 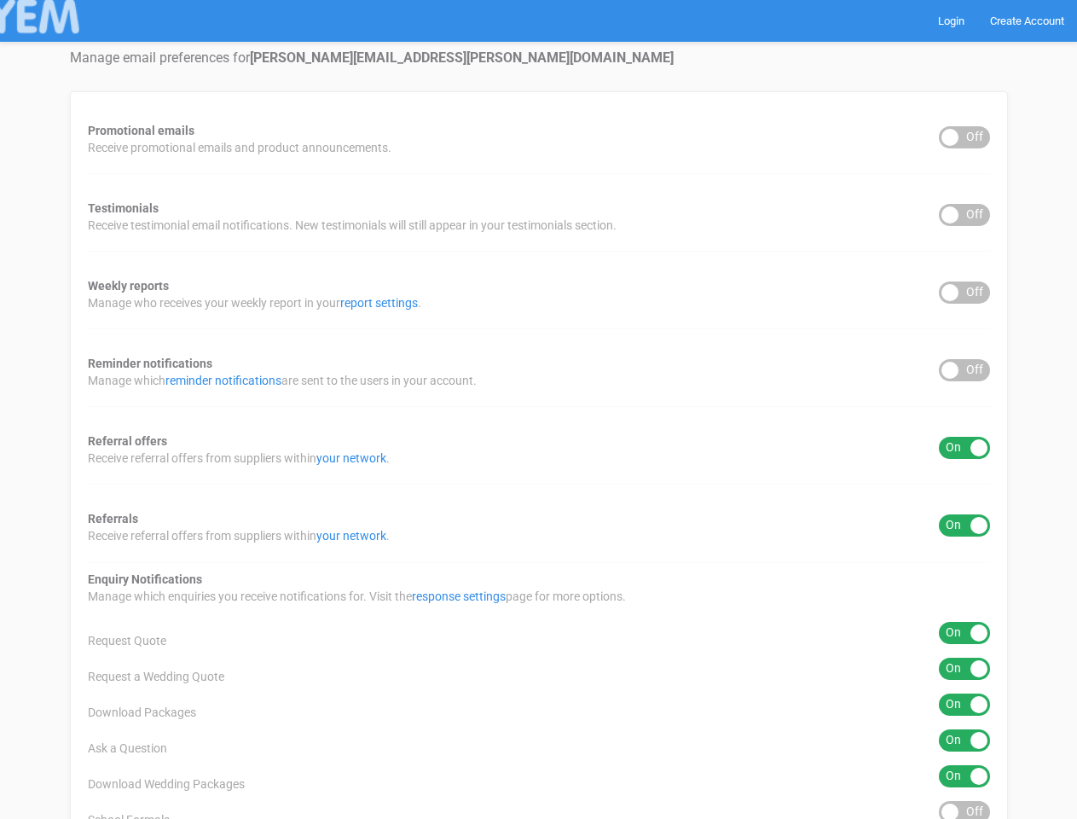 I want to click on span: Manage which enquiries you receive notifications for. Visit the page for more options., so click(x=357, y=596).